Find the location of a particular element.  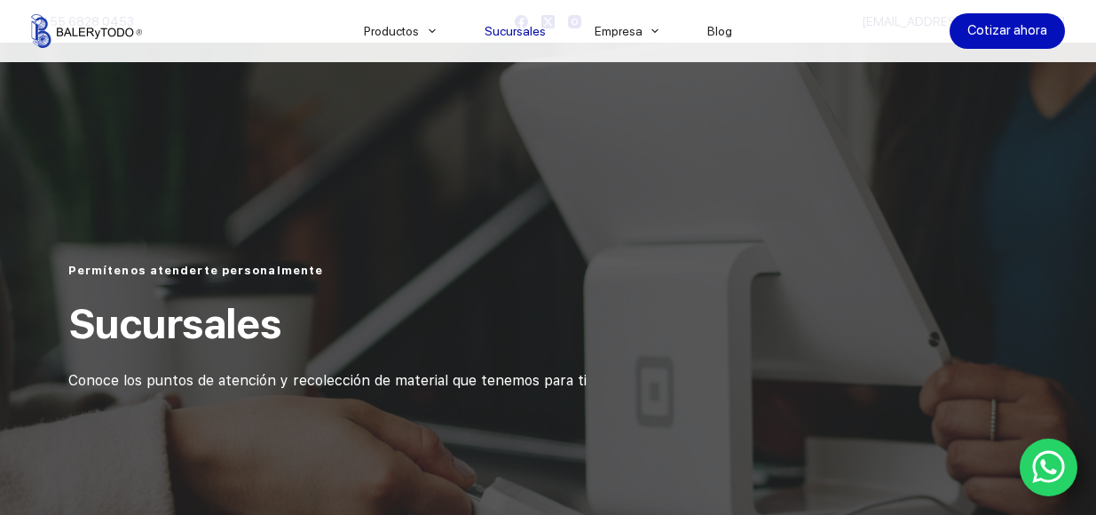

a: Cotizar ahora is located at coordinates (1007, 31).